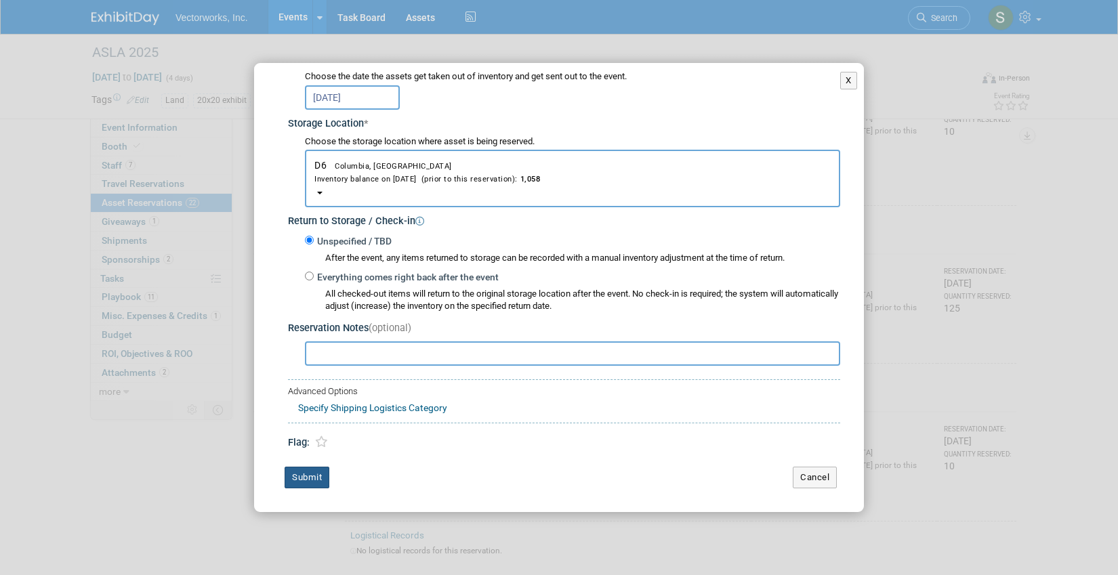  I want to click on div: Choose the date the assets get taken out of inventory and get sent out to the event., so click(573, 77).